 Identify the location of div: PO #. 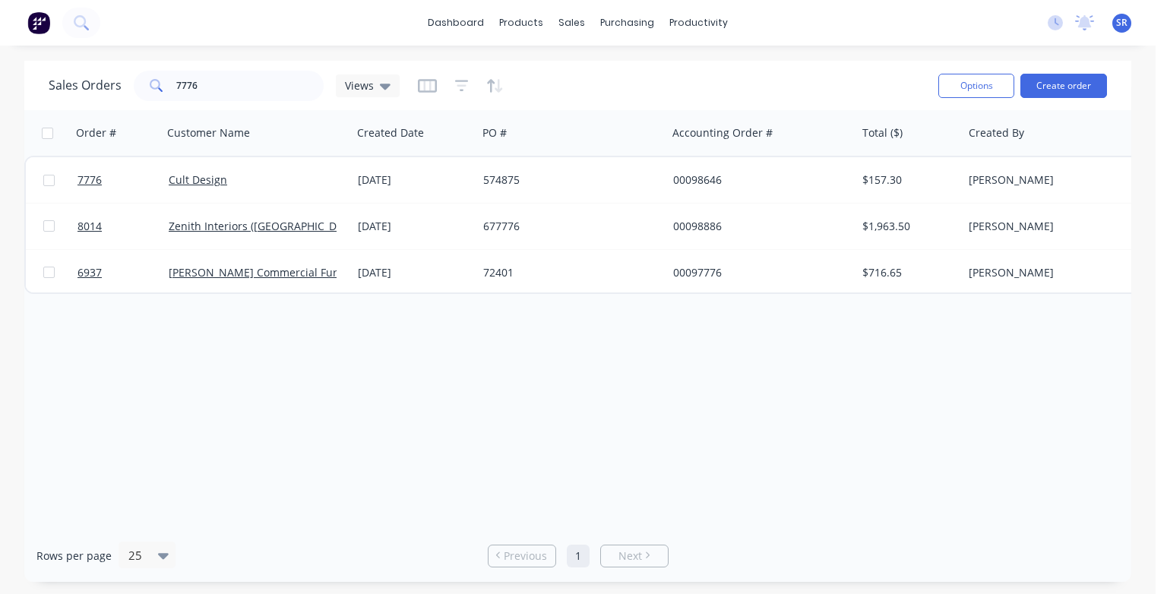
(495, 133).